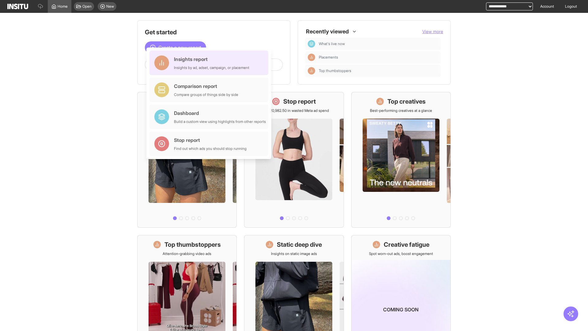 This screenshot has width=588, height=331. What do you see at coordinates (180, 47) in the screenshot?
I see `span: Create a new report` at bounding box center [180, 47].